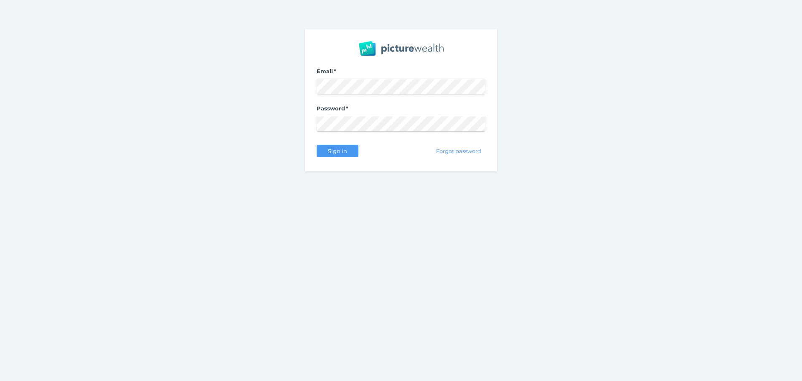  What do you see at coordinates (401, 73) in the screenshot?
I see `label: Email` at bounding box center [401, 73].